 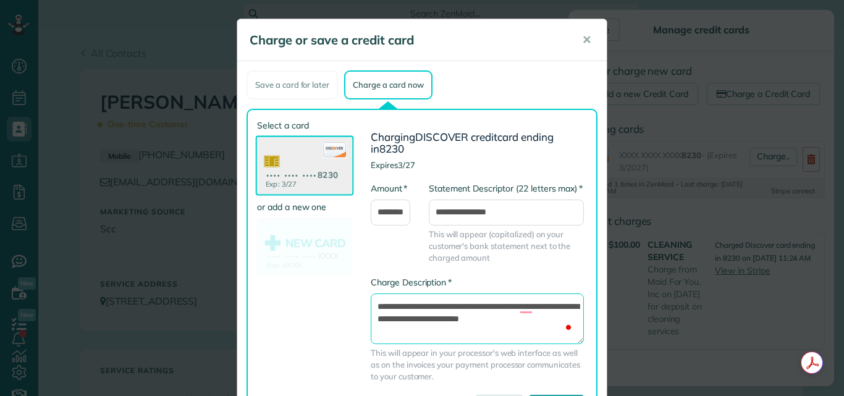 What do you see at coordinates (484, 137) in the screenshot?
I see `span: credit` at bounding box center [484, 137].